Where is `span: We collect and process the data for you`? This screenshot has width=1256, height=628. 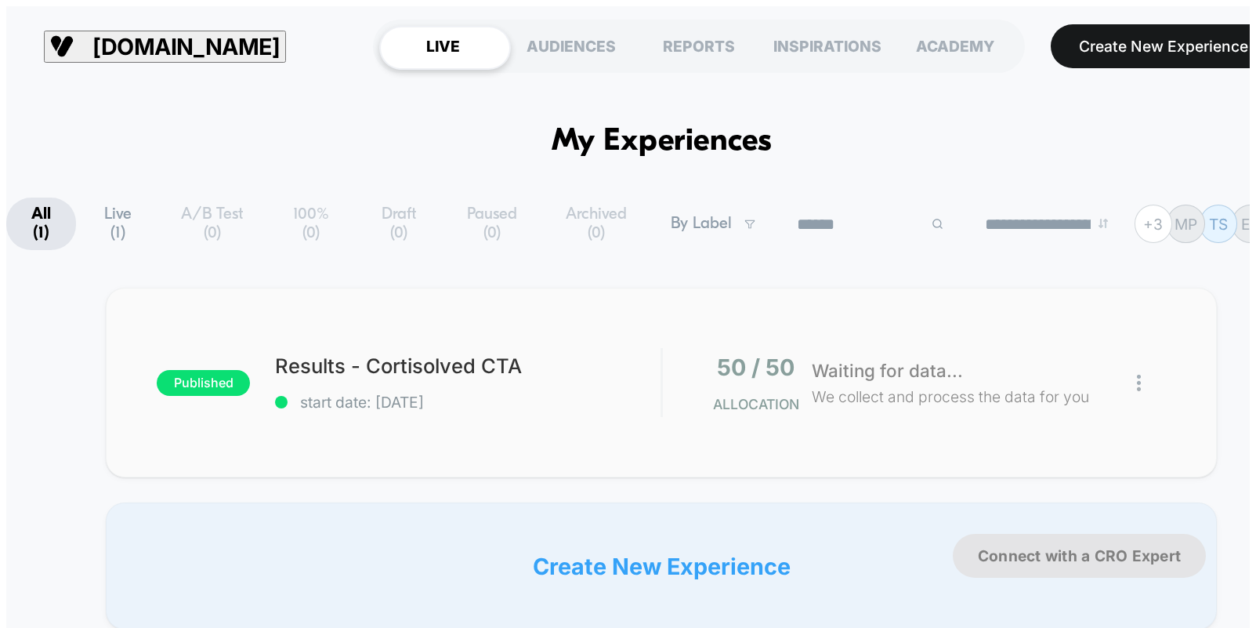
span: We collect and process the data for you is located at coordinates (950, 396).